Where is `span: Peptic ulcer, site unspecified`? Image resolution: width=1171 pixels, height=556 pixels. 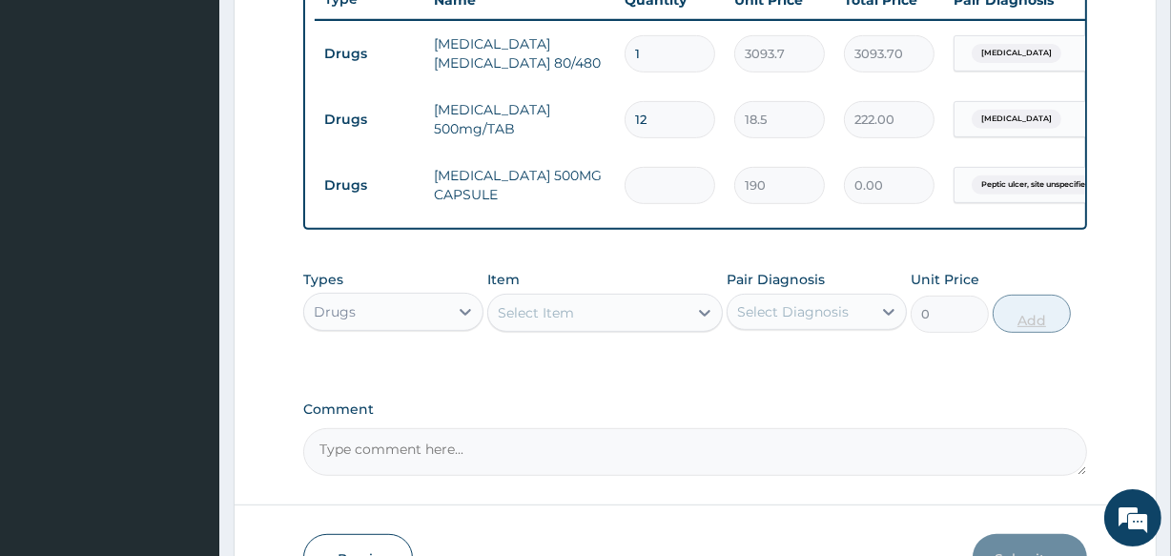
span: Peptic ulcer, site unspecified is located at coordinates (1036, 185).